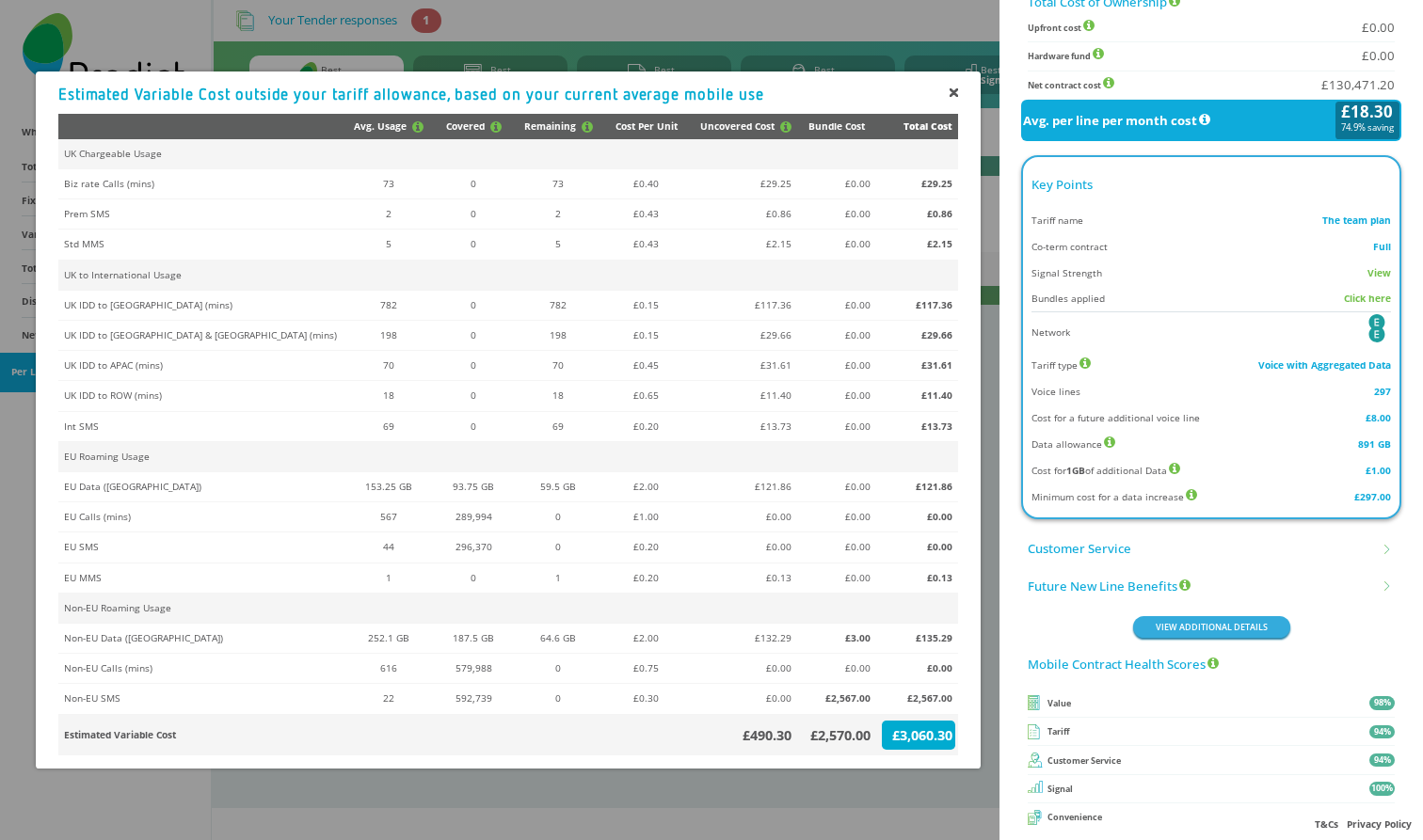 The height and width of the screenshot is (840, 1423). I want to click on td: 579,988, so click(474, 669).